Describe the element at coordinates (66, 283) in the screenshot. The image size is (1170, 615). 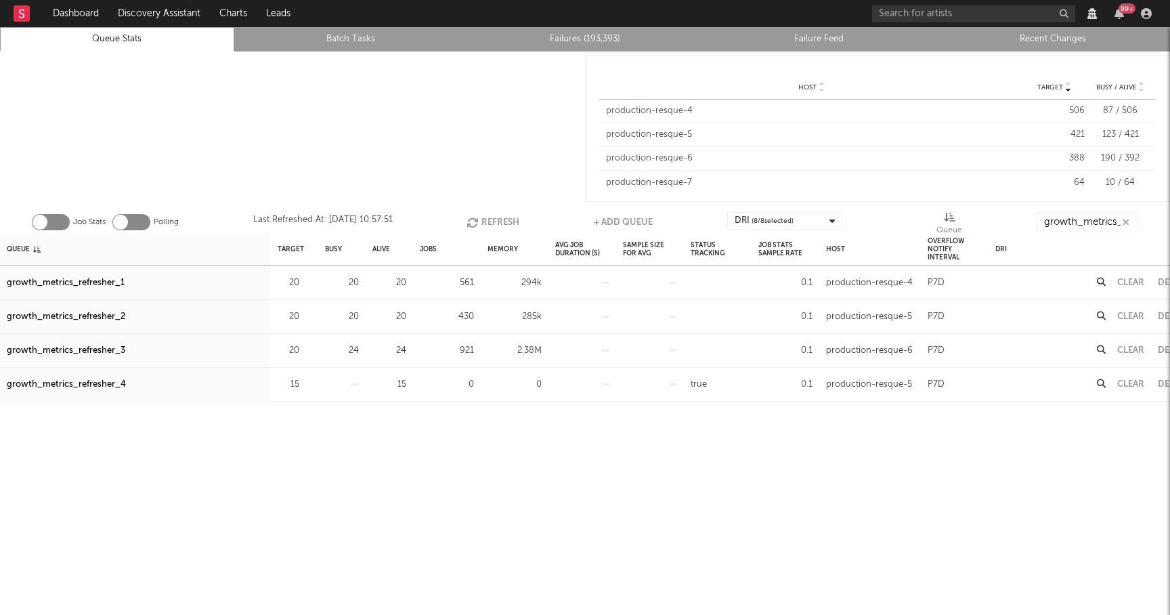
I see `a: growth_metrics_refresher_1` at that location.